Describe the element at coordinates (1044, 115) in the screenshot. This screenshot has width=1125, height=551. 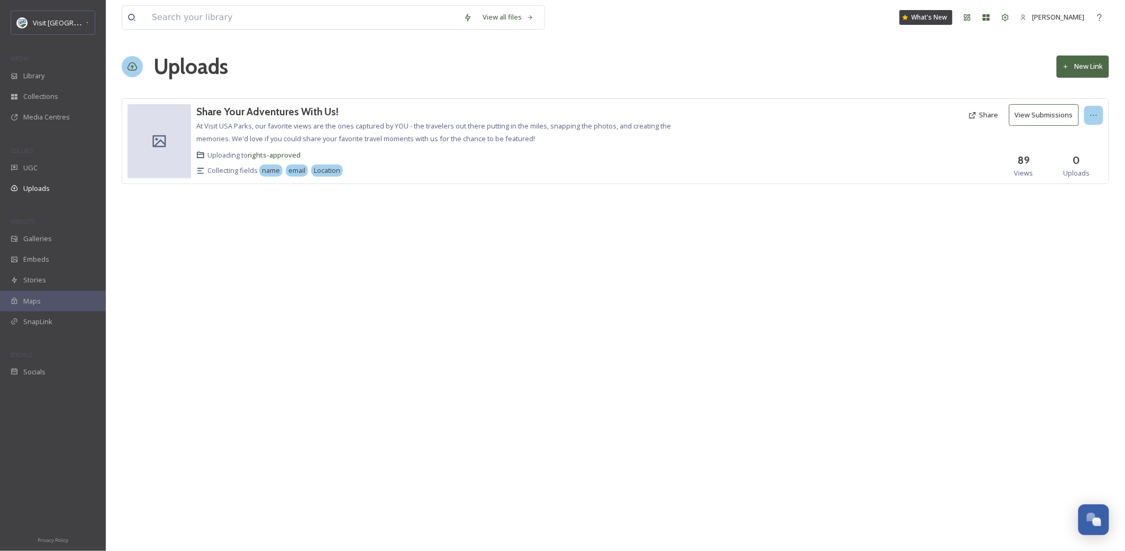
I see `button: View Submissions` at that location.